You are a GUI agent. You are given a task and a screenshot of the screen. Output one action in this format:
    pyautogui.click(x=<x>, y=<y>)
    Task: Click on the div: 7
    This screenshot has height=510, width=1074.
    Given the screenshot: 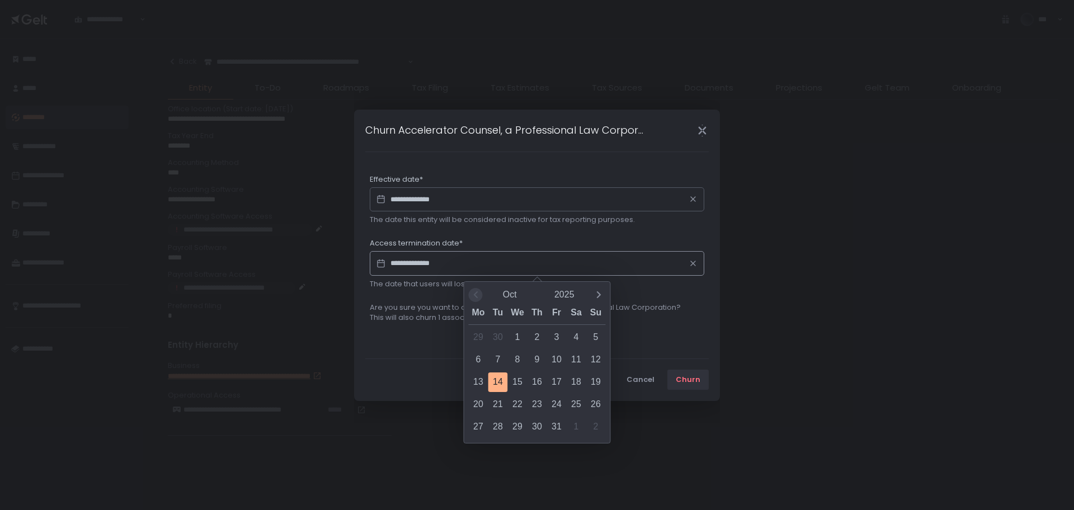 What is the action you would take?
    pyautogui.click(x=498, y=360)
    